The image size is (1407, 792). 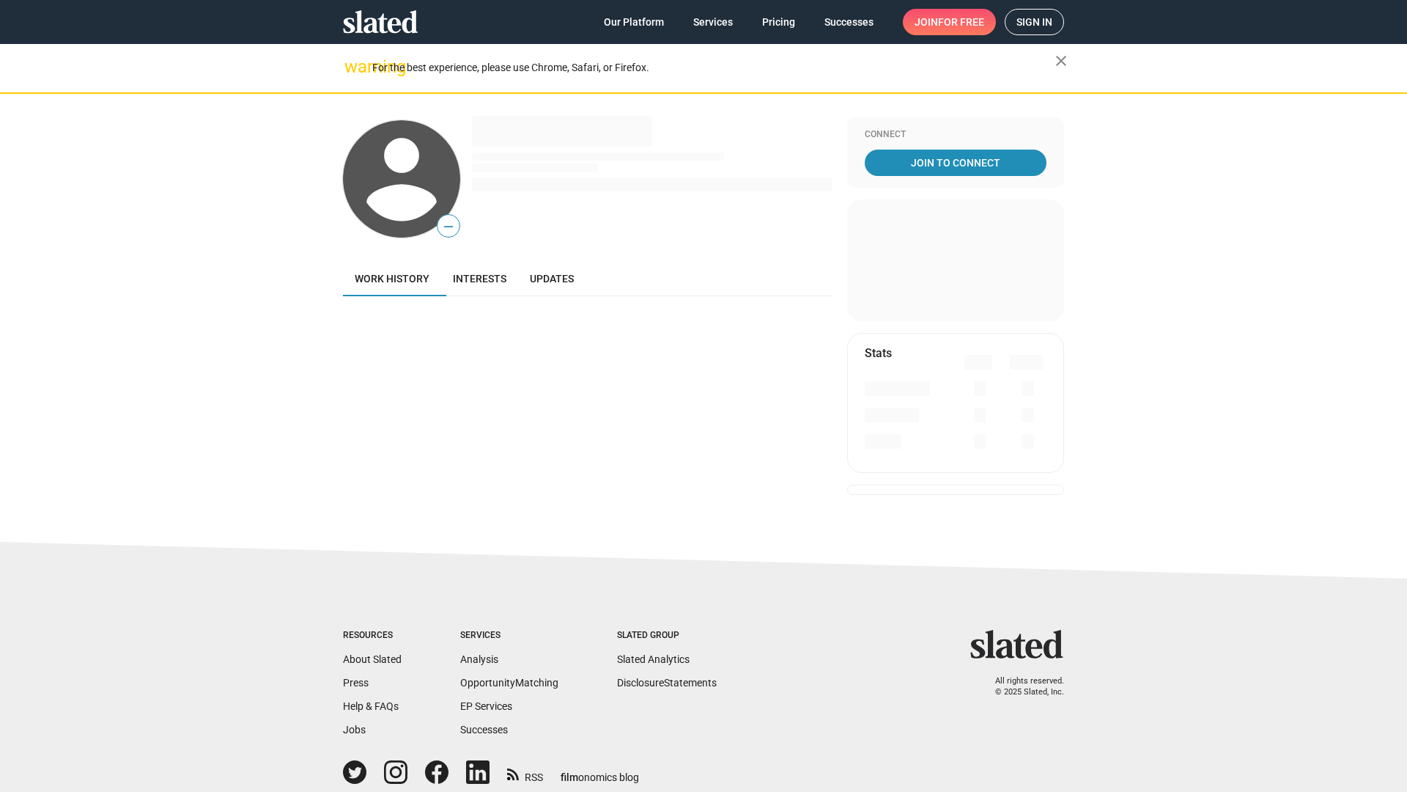 I want to click on div: For the best experience, please use Chrome, Safari, or Firefox., so click(x=714, y=67).